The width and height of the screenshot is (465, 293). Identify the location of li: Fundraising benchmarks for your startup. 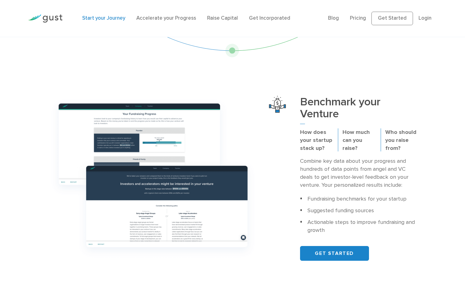
(359, 199).